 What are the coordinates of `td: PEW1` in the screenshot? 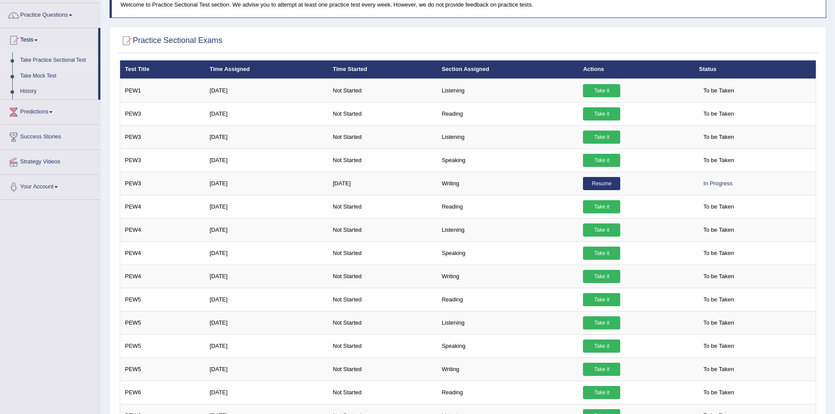 It's located at (163, 91).